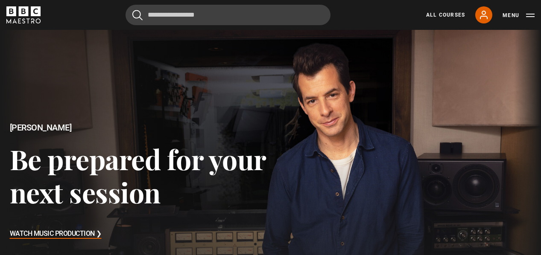 This screenshot has height=255, width=541. What do you see at coordinates (137, 15) in the screenshot?
I see `button: Submit the search query` at bounding box center [137, 15].